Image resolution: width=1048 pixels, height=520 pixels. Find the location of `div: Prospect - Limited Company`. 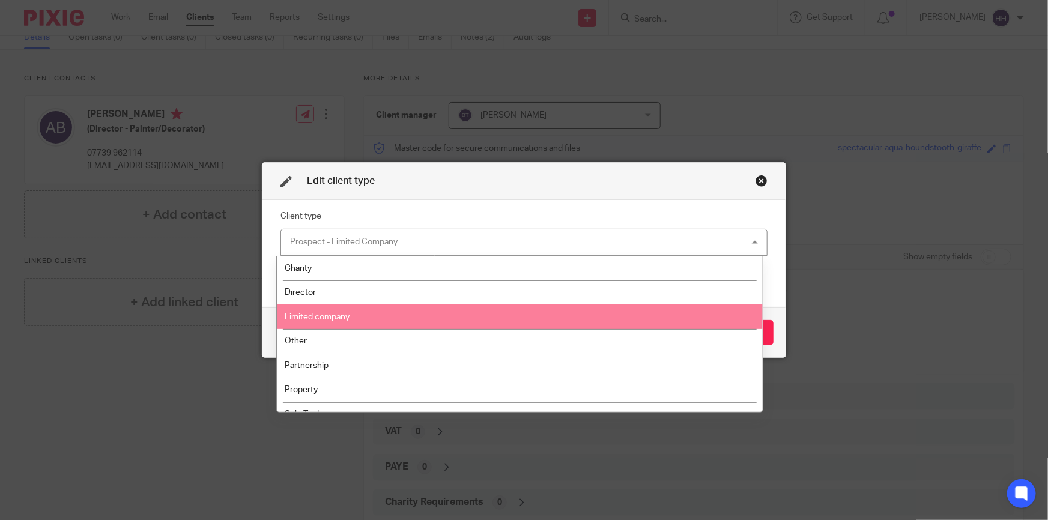

div: Prospect - Limited Company is located at coordinates (343, 242).